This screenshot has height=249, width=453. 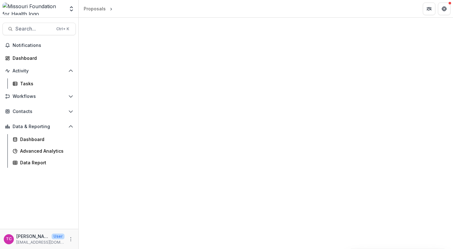 I want to click on div: Proposals, so click(x=95, y=8).